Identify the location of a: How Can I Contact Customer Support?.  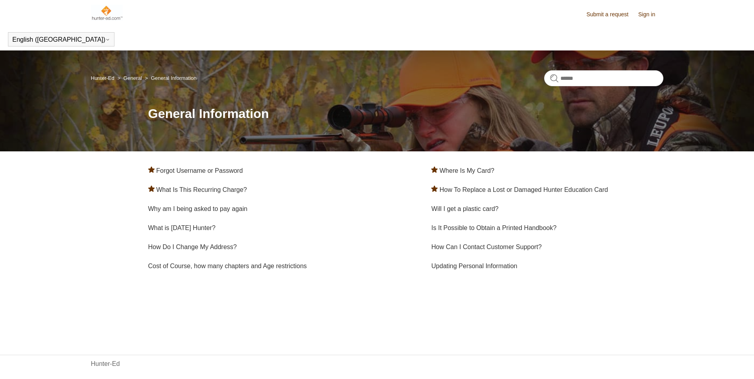
(486, 247).